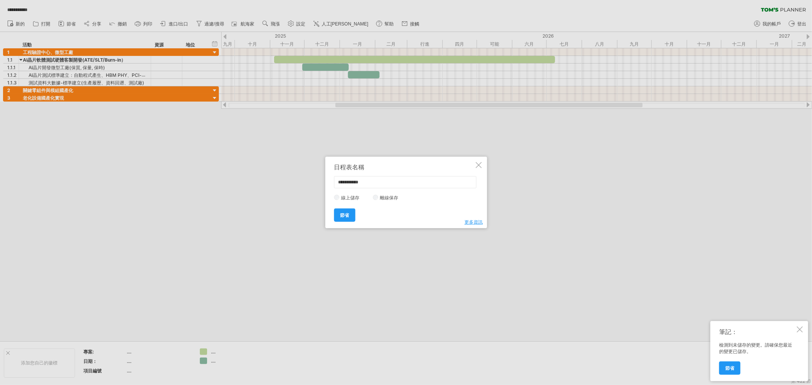 The height and width of the screenshot is (385, 812). What do you see at coordinates (756, 348) in the screenshot?
I see `font: 檢測到未儲存的變更。請確保您最近的變更已儲存。` at bounding box center [756, 348].